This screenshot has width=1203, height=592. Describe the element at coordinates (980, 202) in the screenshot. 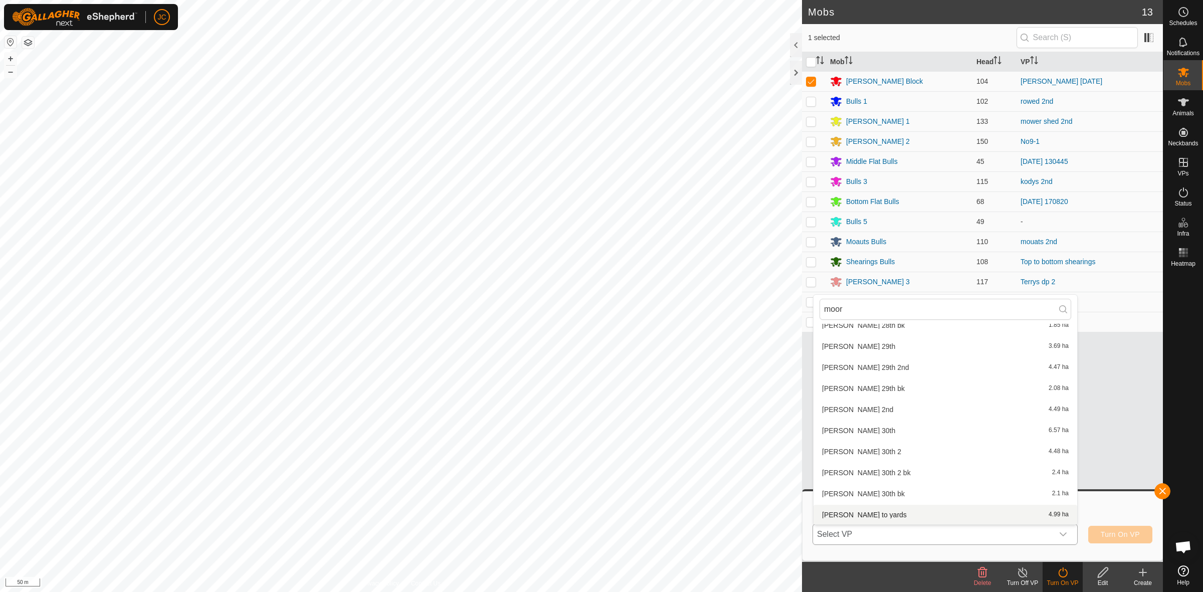

I see `span: 68` at that location.